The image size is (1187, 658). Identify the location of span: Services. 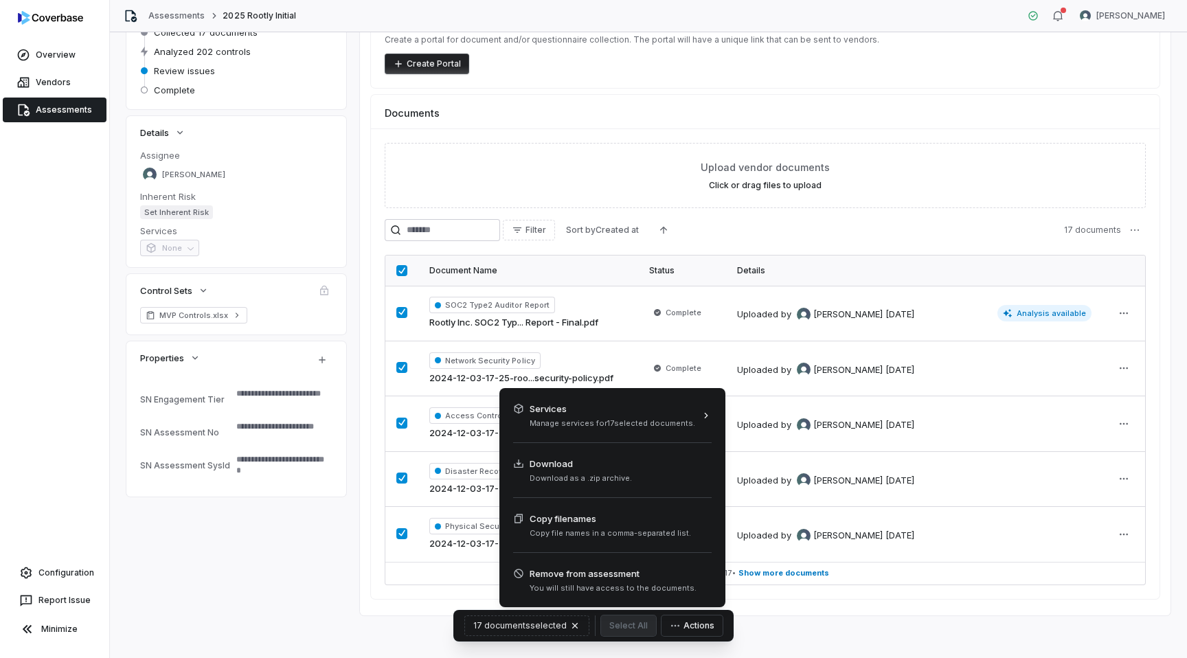
(612, 409).